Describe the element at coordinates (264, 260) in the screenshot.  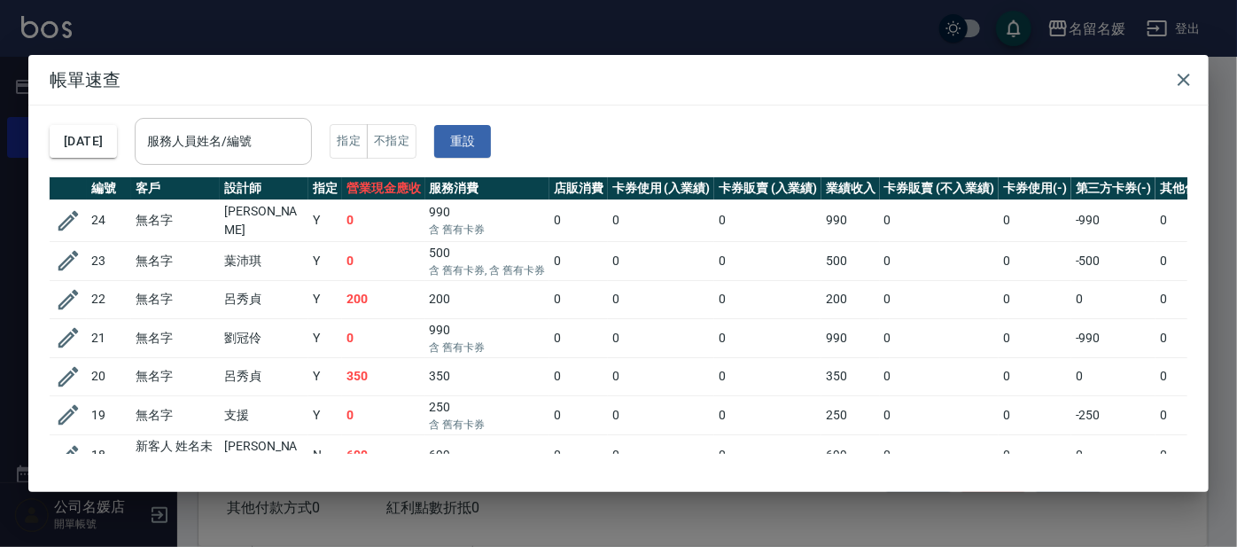
I see `td: 葉沛琪` at that location.